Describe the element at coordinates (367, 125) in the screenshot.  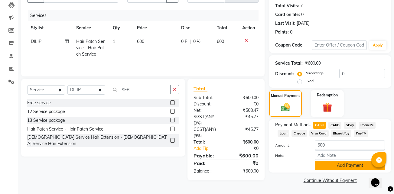
I see `span: PhonePe` at that location.